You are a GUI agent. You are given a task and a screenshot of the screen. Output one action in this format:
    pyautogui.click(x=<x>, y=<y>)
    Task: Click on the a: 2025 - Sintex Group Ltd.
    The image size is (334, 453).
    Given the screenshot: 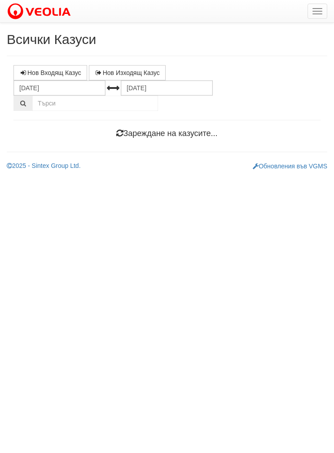 What is the action you would take?
    pyautogui.click(x=44, y=166)
    